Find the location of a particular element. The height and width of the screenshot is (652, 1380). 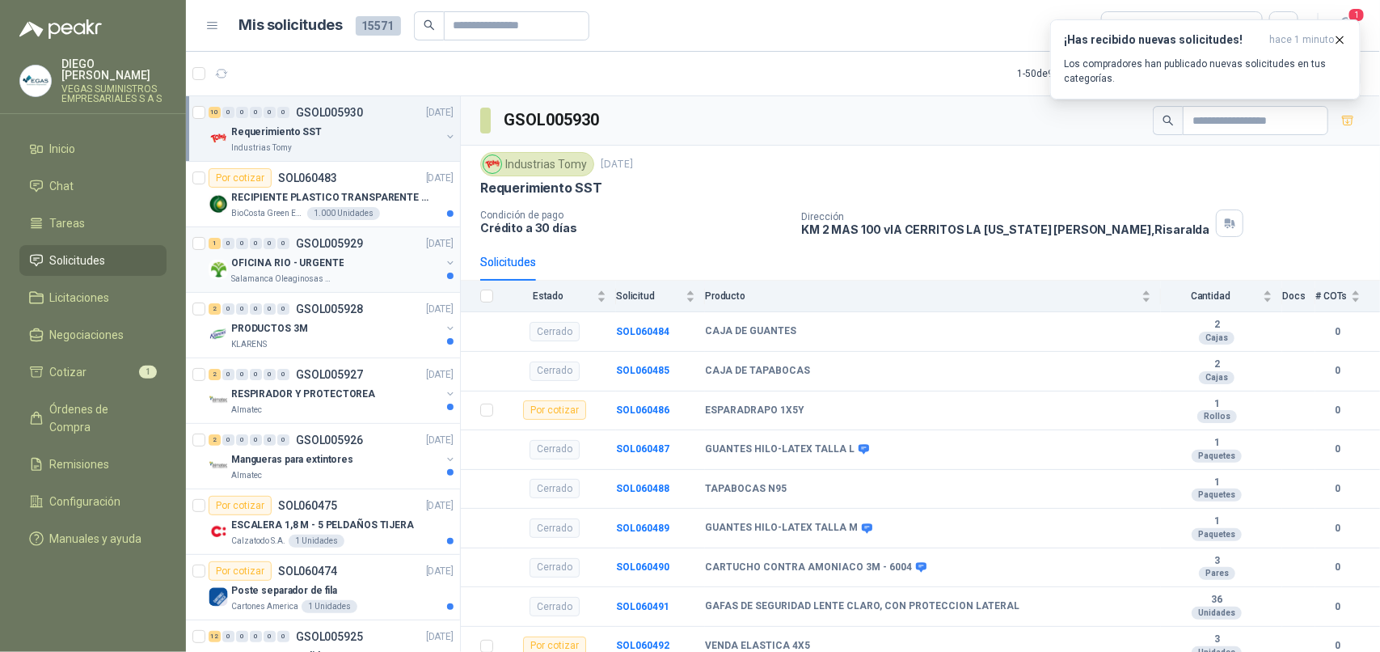

div: 1 Unidades is located at coordinates (316, 541).